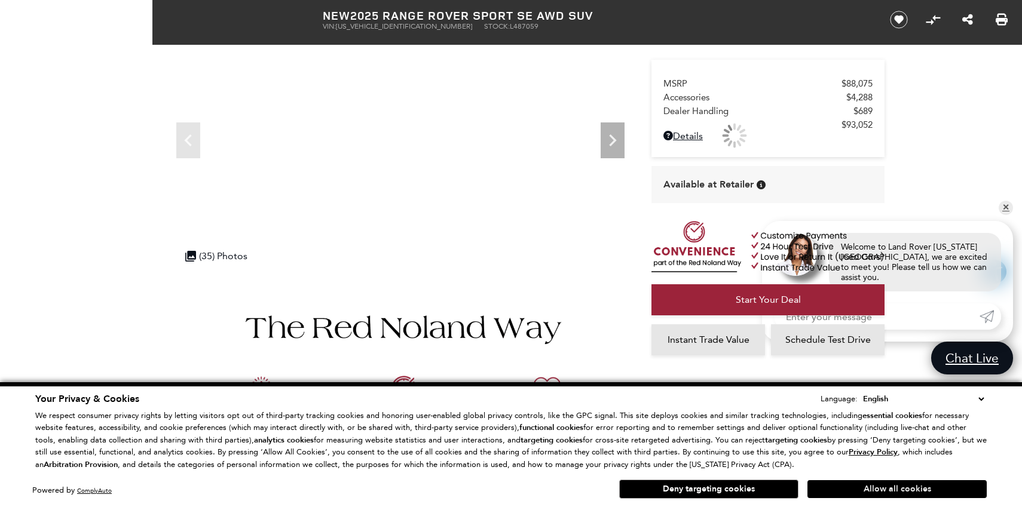 The width and height of the screenshot is (1022, 507). What do you see at coordinates (709, 490) in the screenshot?
I see `button: Deny targeting cookies` at bounding box center [709, 490].